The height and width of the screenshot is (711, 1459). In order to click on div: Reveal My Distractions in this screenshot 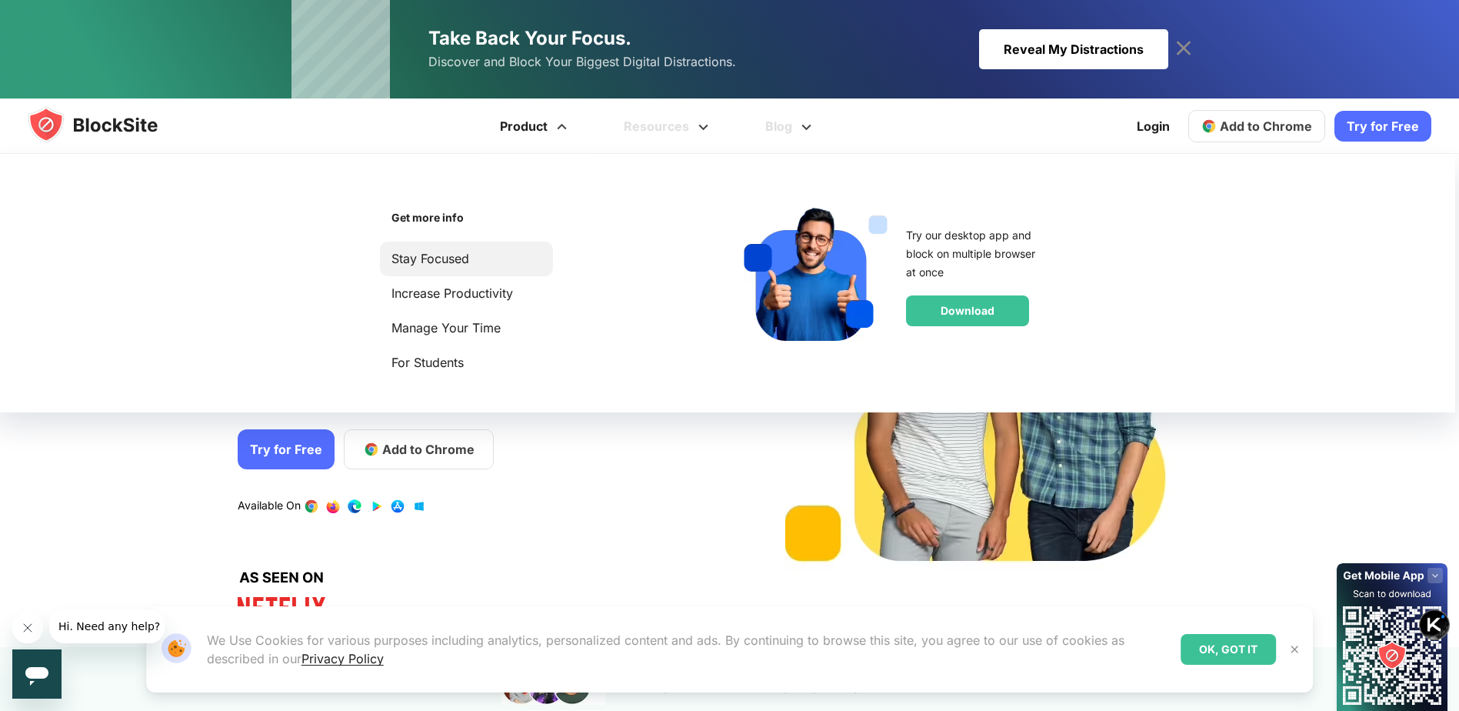, I will do `click(1073, 49)`.